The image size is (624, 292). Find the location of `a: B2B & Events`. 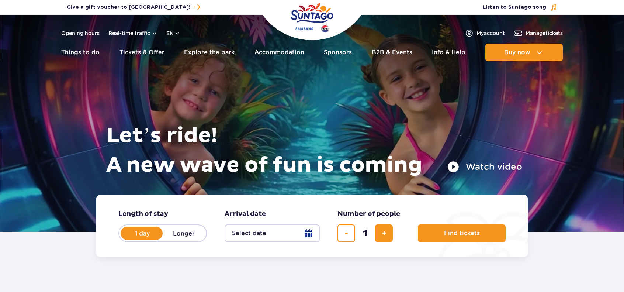

a: B2B & Events is located at coordinates (392, 52).